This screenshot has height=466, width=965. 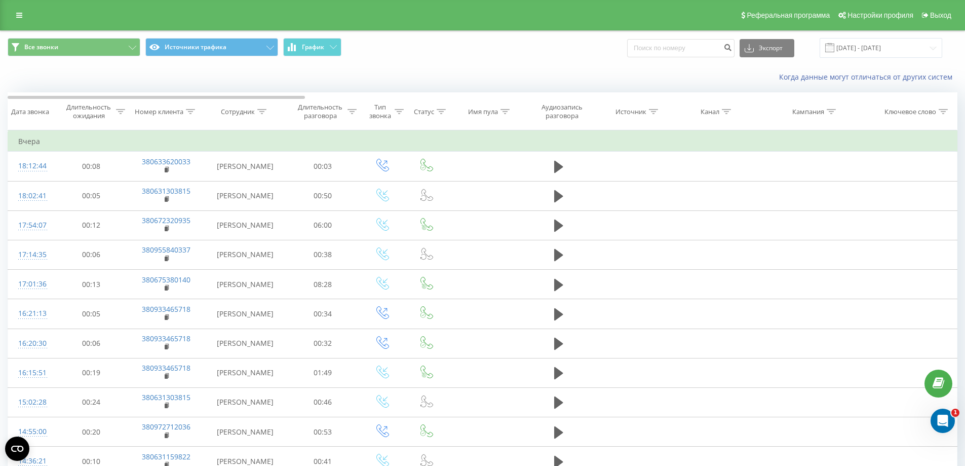 I want to click on div: 16:20:30, so click(x=31, y=343).